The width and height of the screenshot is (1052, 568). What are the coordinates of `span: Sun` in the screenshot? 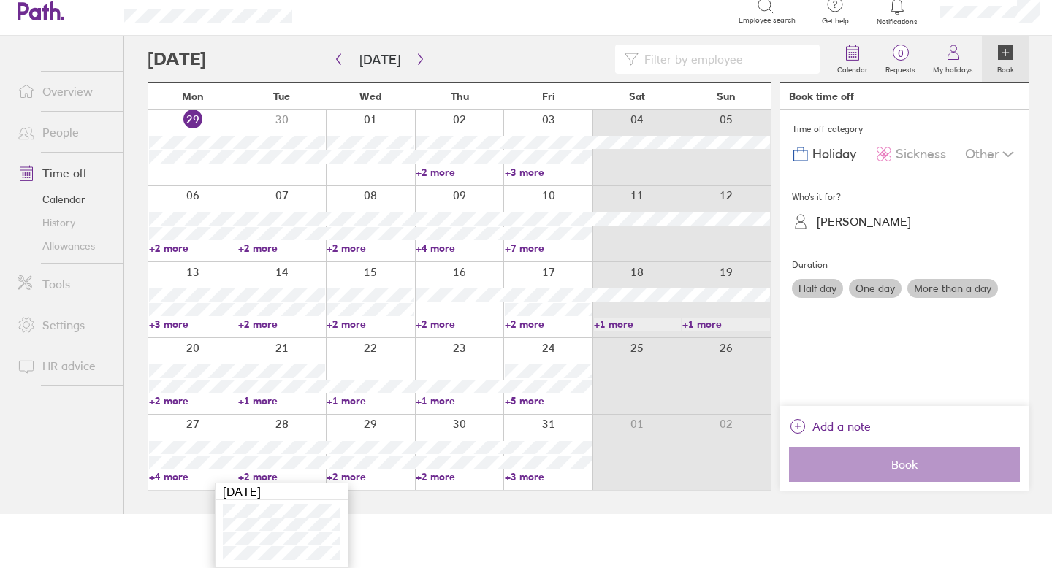 It's located at (726, 96).